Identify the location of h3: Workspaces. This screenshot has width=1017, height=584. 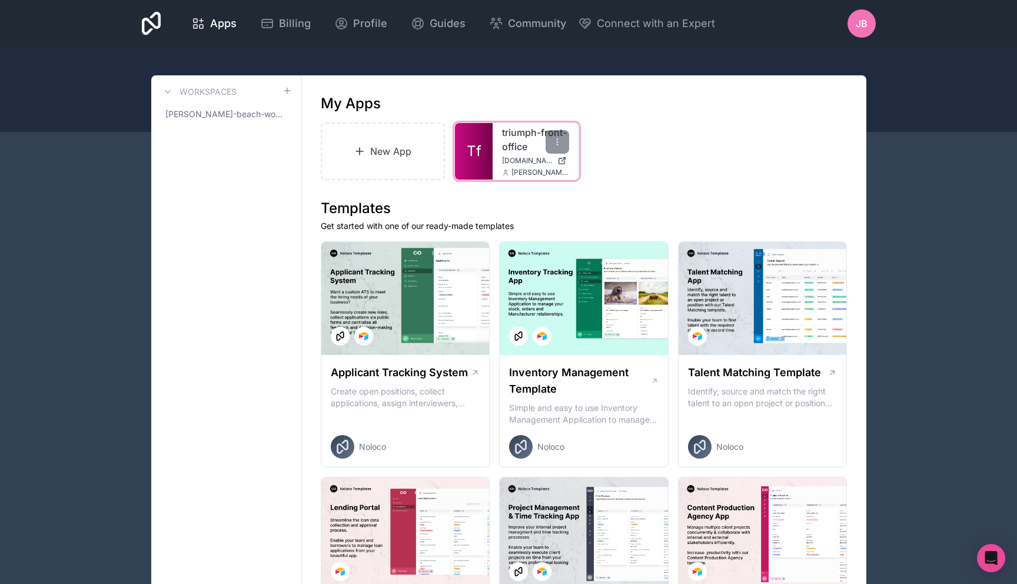
(208, 92).